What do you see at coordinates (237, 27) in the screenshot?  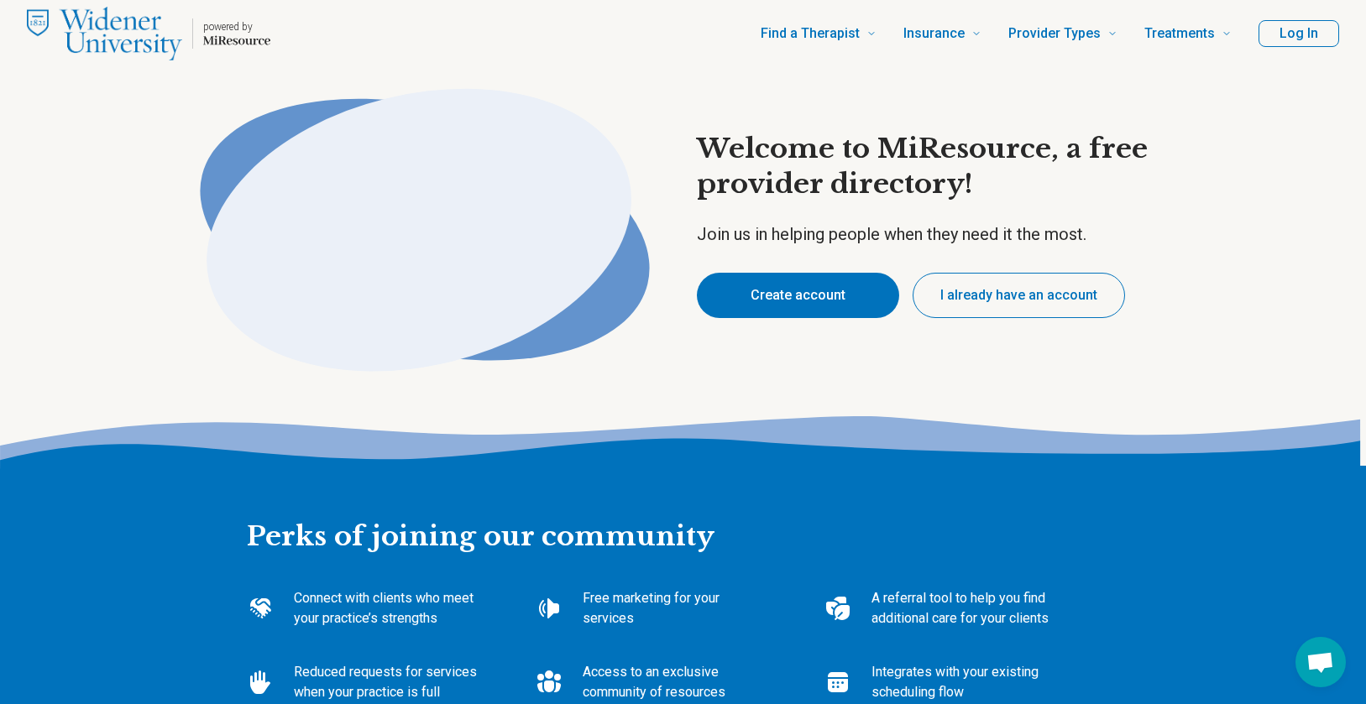 I see `p: powered by` at bounding box center [237, 27].